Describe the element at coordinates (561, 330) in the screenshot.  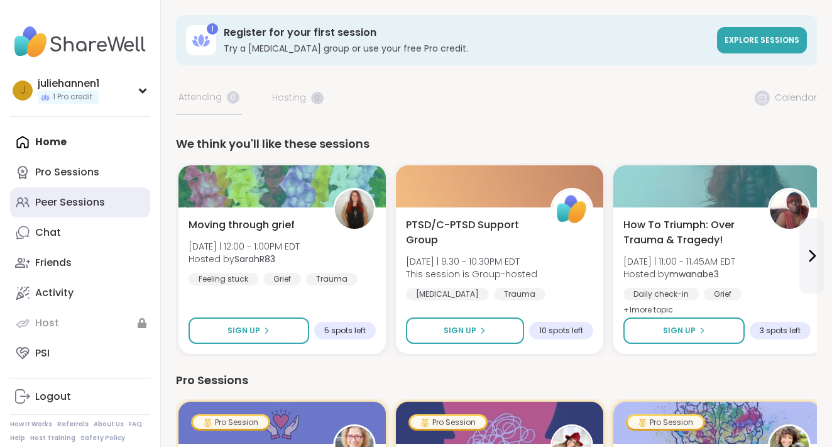
I see `span: 10 spots left` at that location.